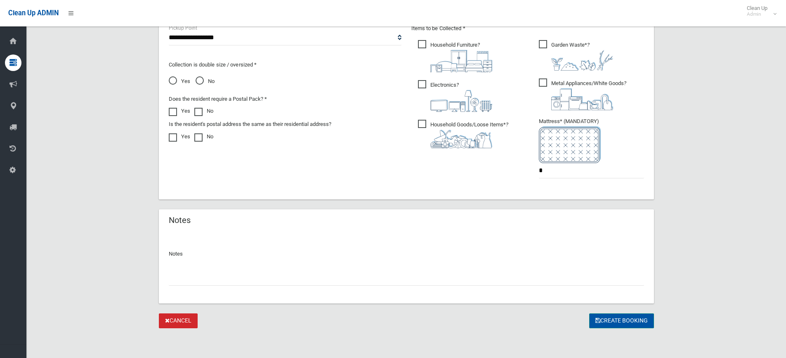 The image size is (786, 358). Describe the element at coordinates (285, 65) in the screenshot. I see `p: Collection is double size / oversized *` at that location.